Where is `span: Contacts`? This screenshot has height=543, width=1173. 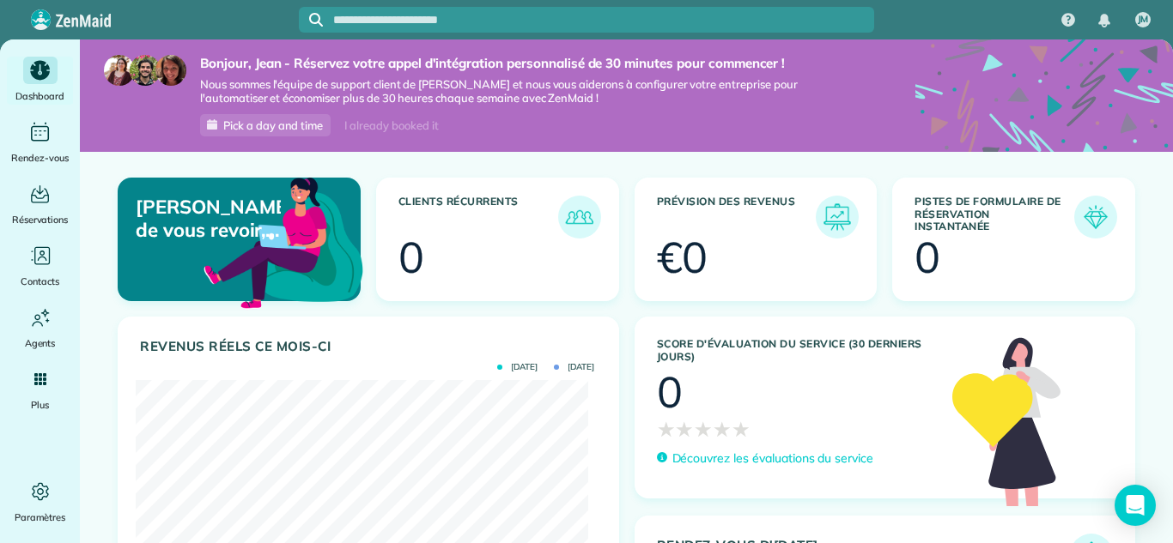 span: Contacts is located at coordinates (39, 282).